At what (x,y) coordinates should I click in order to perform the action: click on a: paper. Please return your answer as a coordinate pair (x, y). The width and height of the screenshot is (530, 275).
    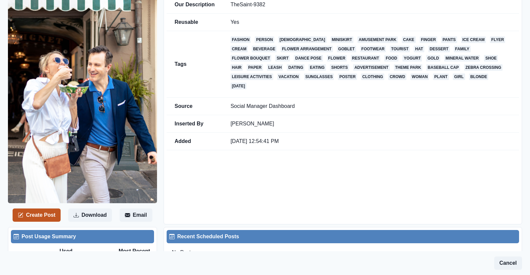
    Looking at the image, I should click on (255, 68).